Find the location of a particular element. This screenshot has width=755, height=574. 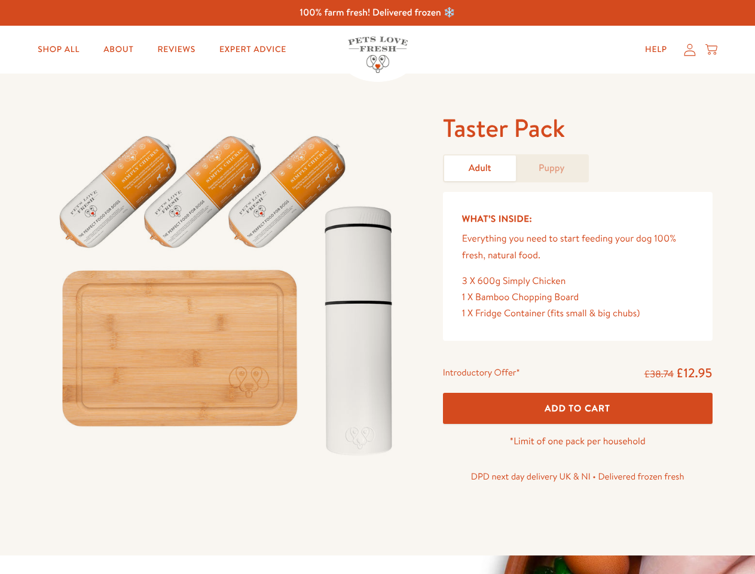

span: £12.95 is located at coordinates (694, 372).